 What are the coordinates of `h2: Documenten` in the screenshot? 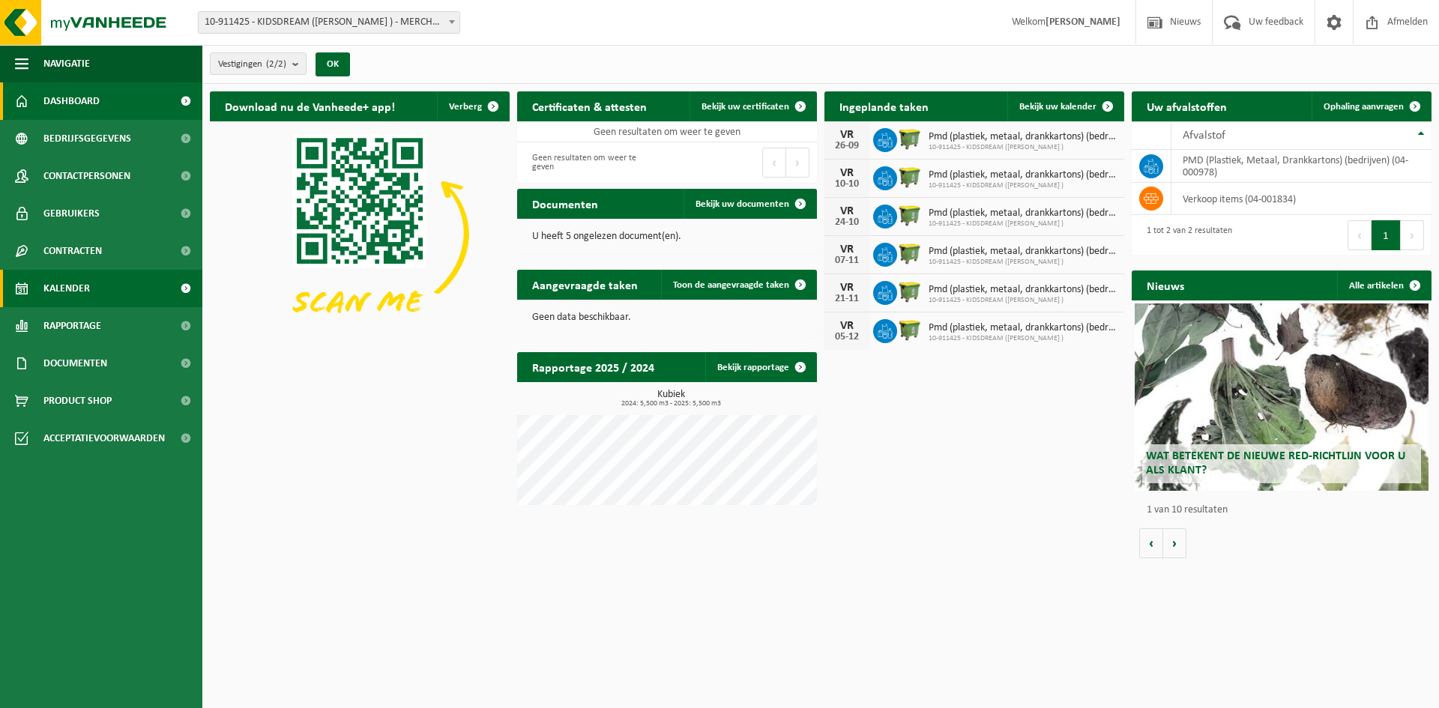 It's located at (565, 203).